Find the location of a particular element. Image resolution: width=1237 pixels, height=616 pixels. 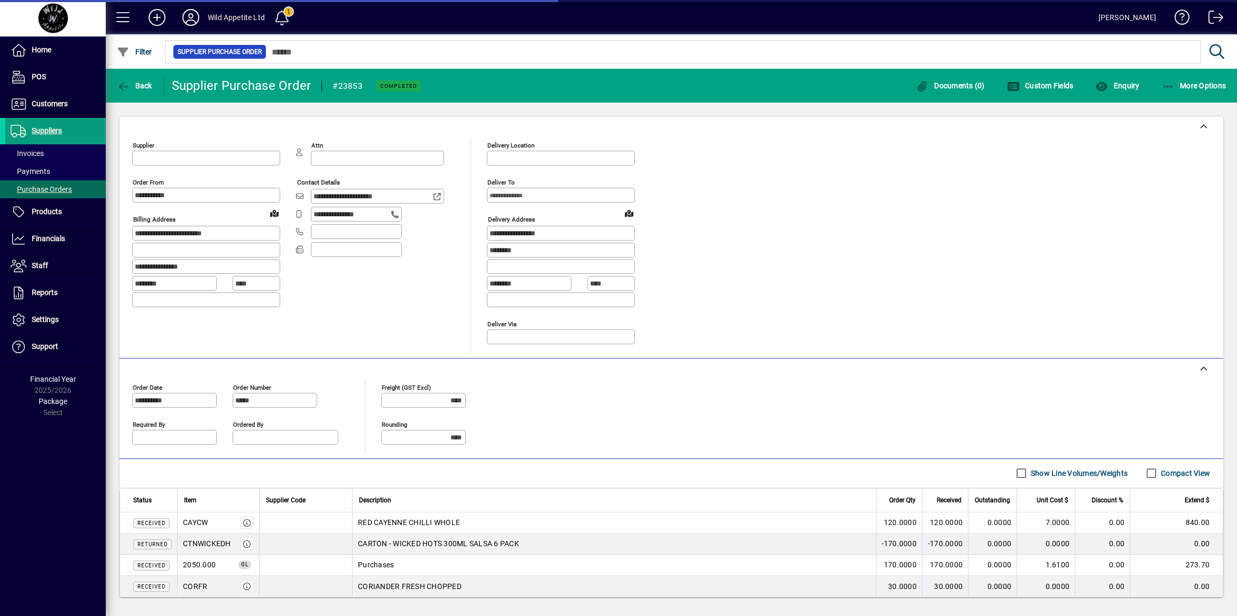

span: Reports is located at coordinates (44, 292).